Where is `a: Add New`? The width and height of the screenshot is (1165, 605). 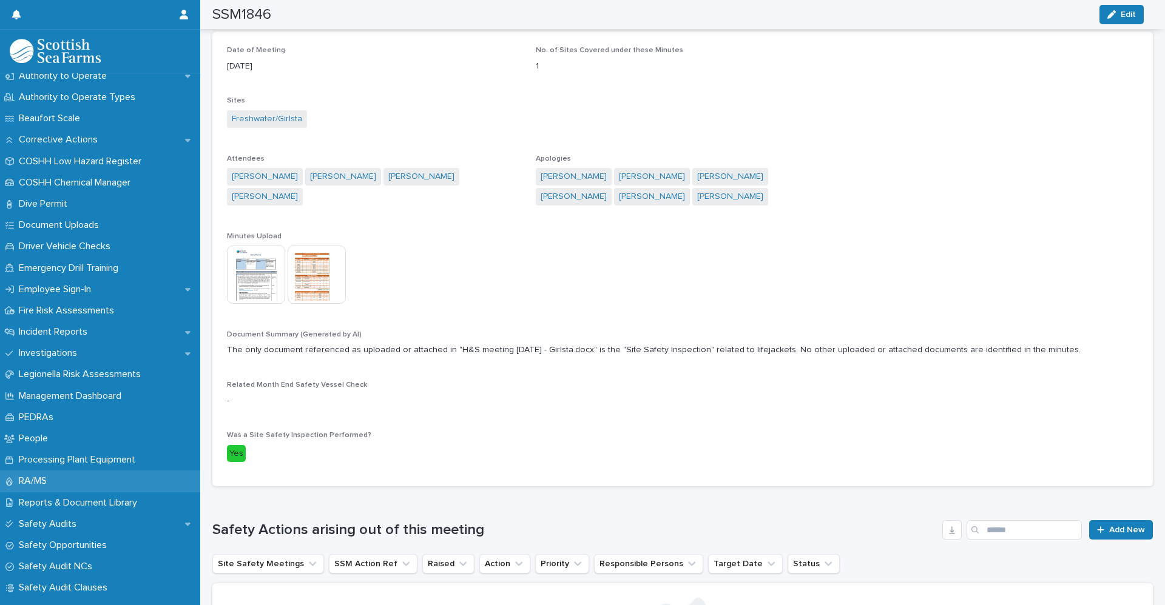
a: Add New is located at coordinates (1121, 530).